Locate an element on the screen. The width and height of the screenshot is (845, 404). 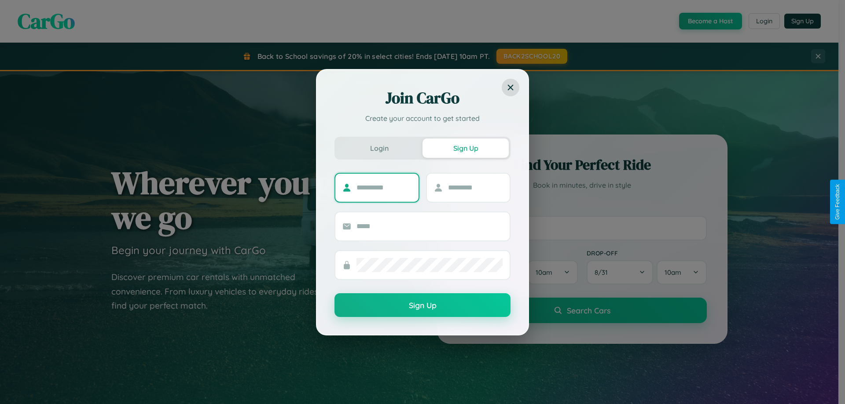
p: Create your account to get started is located at coordinates (422, 118).